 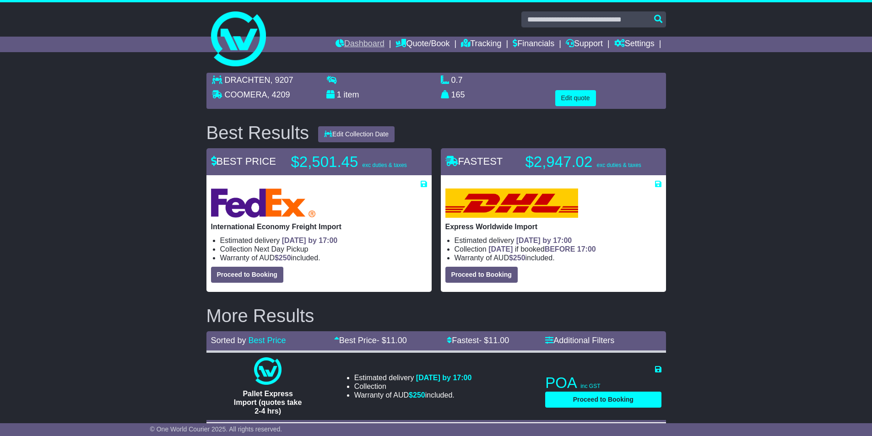 What do you see at coordinates (216, 429) in the screenshot?
I see `span: © One World Courier 2025. All rights reserved.` at bounding box center [216, 429].